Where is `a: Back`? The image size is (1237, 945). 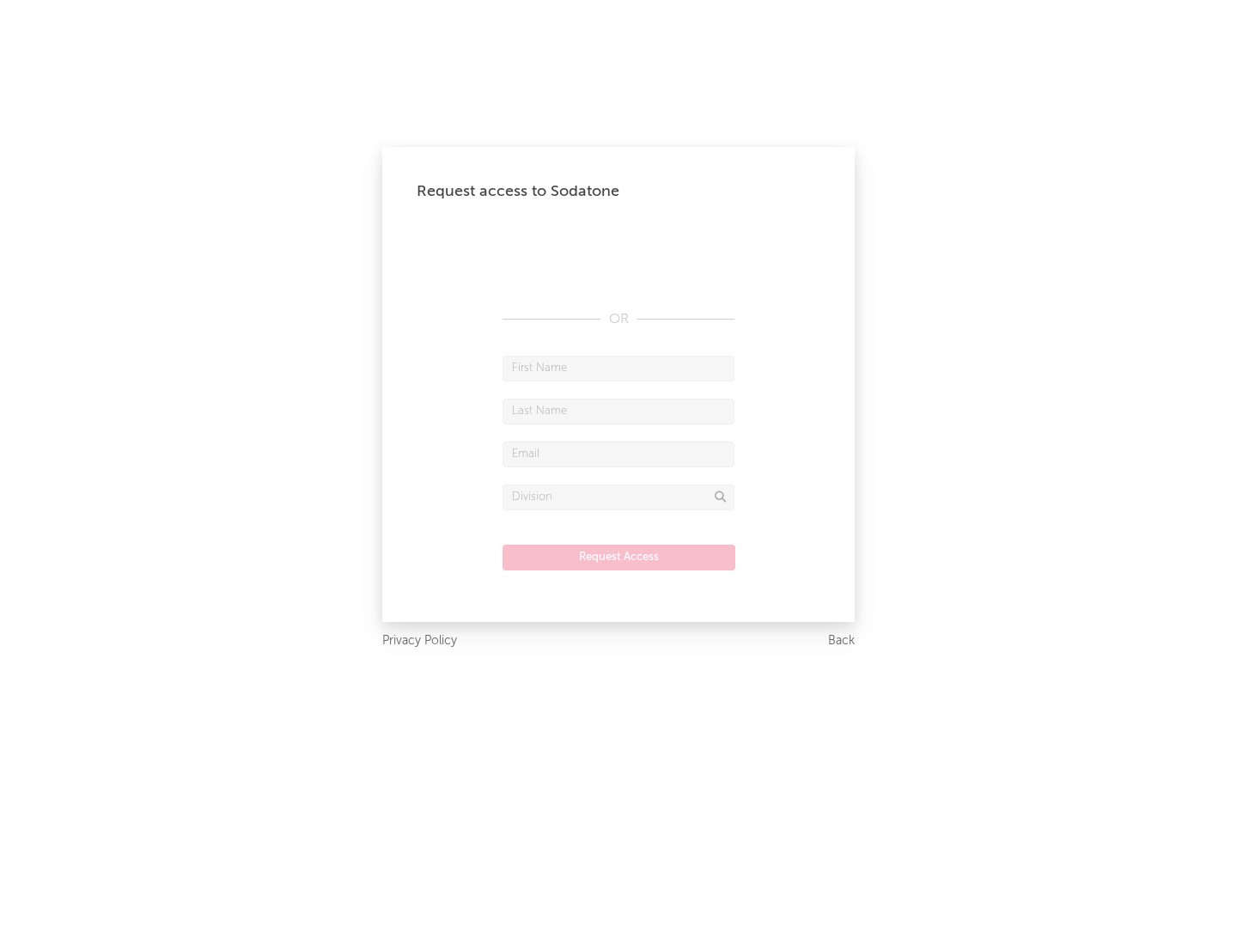 a: Back is located at coordinates (841, 641).